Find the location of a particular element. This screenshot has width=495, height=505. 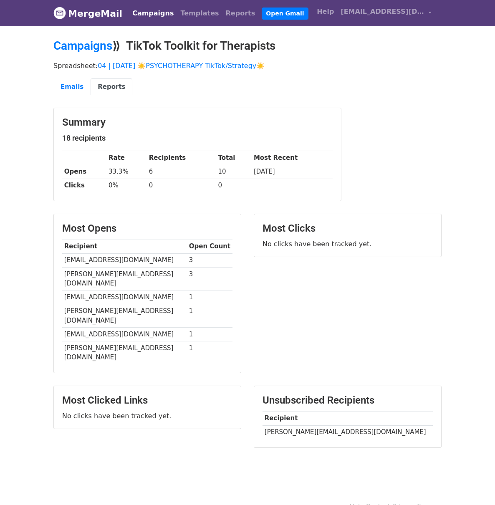

a: Help is located at coordinates (325, 12).